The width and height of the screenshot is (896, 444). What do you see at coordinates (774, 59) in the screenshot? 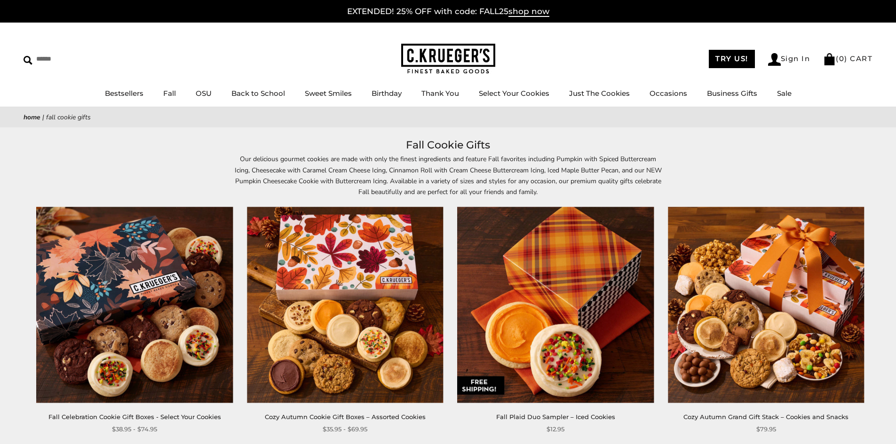
I see `img: Account` at bounding box center [774, 59].